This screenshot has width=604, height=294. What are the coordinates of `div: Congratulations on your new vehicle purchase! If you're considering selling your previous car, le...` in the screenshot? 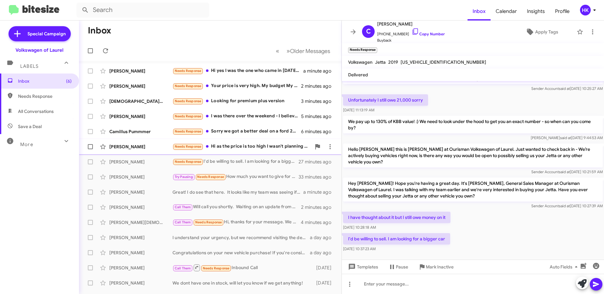 It's located at (241, 253).